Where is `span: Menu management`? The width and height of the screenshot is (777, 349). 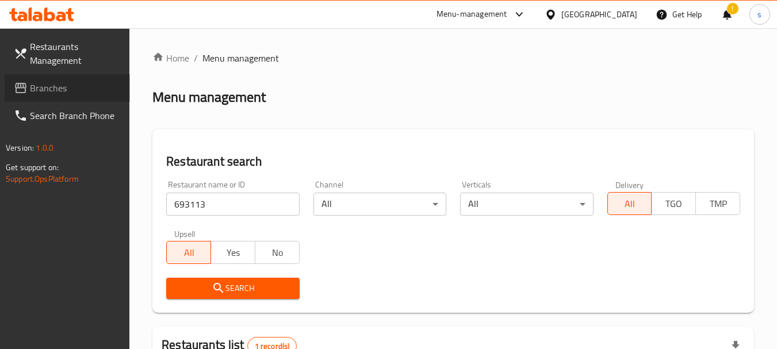 span: Menu management is located at coordinates (240, 58).